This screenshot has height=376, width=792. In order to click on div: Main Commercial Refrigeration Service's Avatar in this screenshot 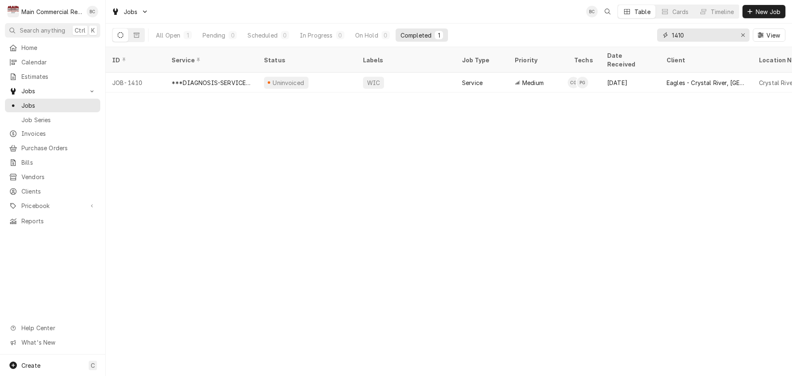, I will do `click(13, 12)`.